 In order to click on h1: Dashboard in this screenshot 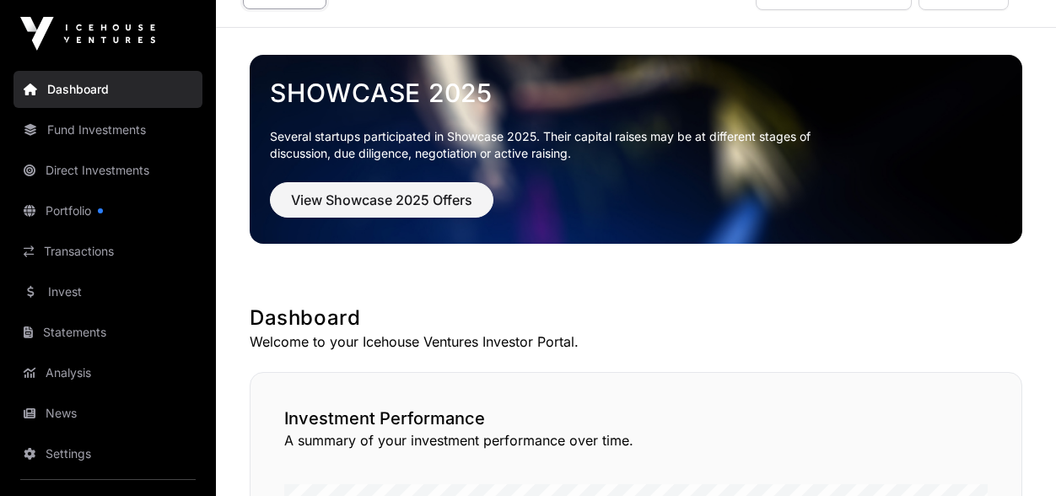, I will do `click(636, 318)`.